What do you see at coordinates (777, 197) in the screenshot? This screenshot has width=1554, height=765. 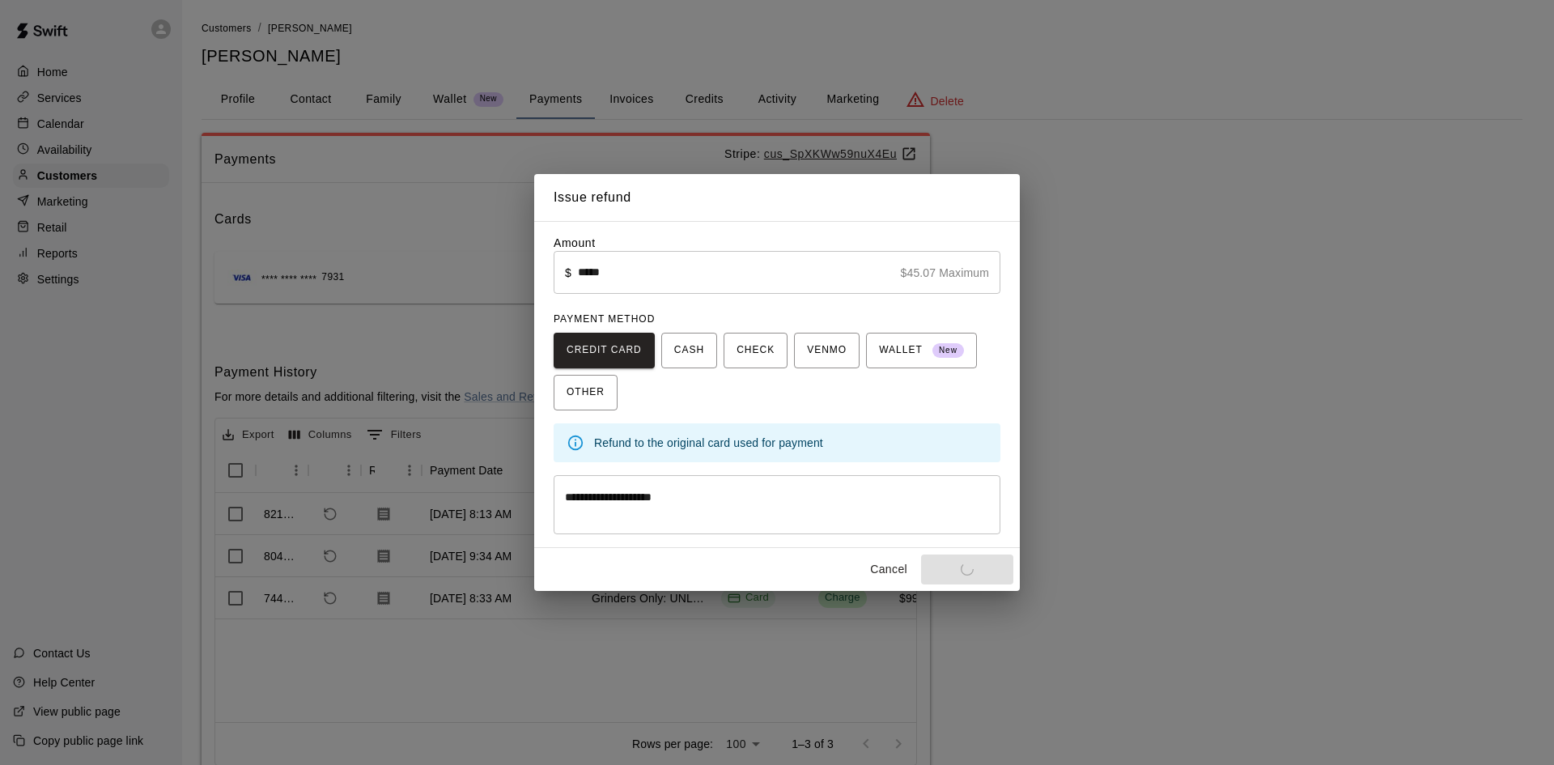 I see `h2: Issue refund` at bounding box center [777, 197].